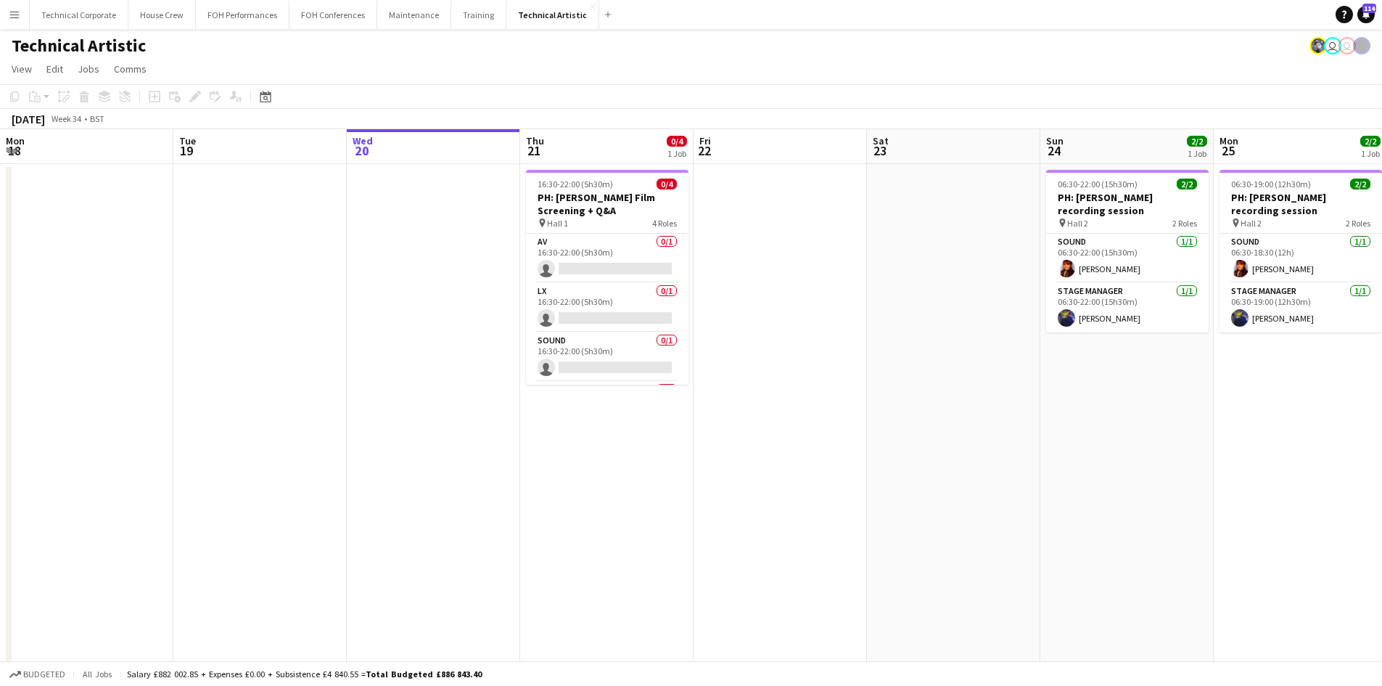 The height and width of the screenshot is (686, 1382). I want to click on span: 23, so click(879, 150).